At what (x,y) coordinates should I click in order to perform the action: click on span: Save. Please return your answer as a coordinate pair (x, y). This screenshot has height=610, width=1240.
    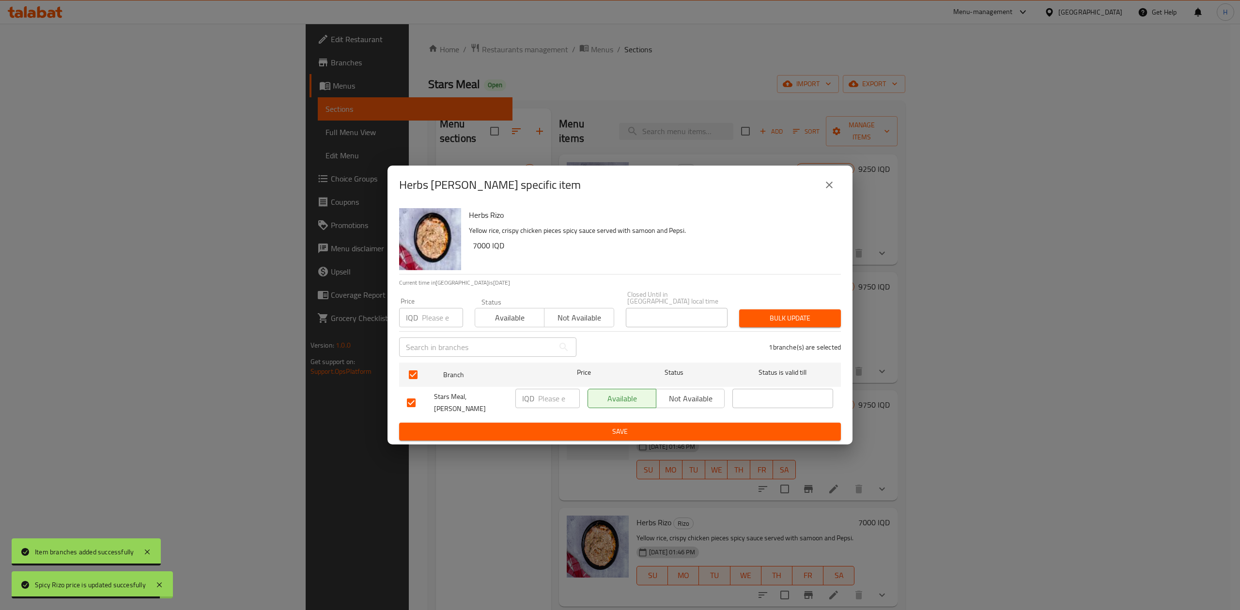
    Looking at the image, I should click on (620, 432).